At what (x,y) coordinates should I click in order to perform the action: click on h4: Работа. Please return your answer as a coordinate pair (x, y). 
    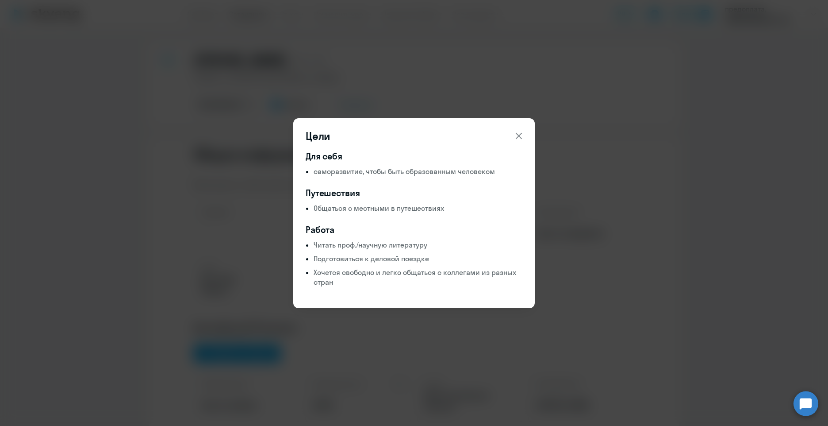
    Looking at the image, I should click on (414, 230).